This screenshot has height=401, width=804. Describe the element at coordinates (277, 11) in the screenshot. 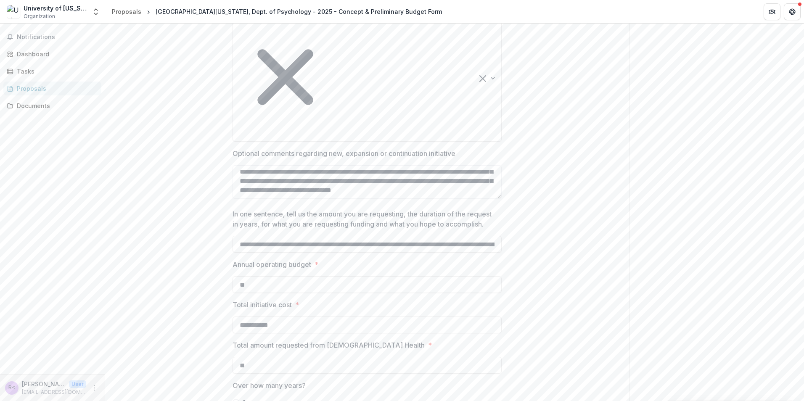

I see `nav: breadcrumb` at that location.